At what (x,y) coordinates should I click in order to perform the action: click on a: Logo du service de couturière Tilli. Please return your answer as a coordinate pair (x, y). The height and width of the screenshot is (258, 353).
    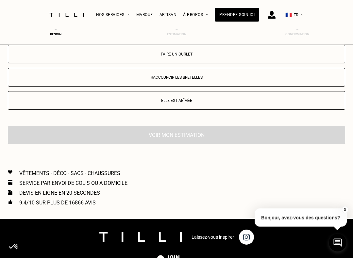
    Looking at the image, I should click on (67, 15).